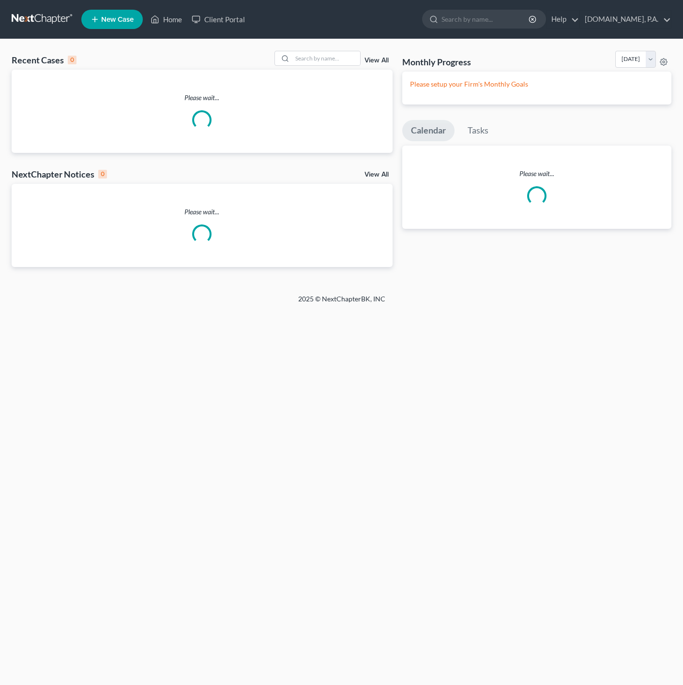  What do you see at coordinates (562, 19) in the screenshot?
I see `a: Help` at bounding box center [562, 19].